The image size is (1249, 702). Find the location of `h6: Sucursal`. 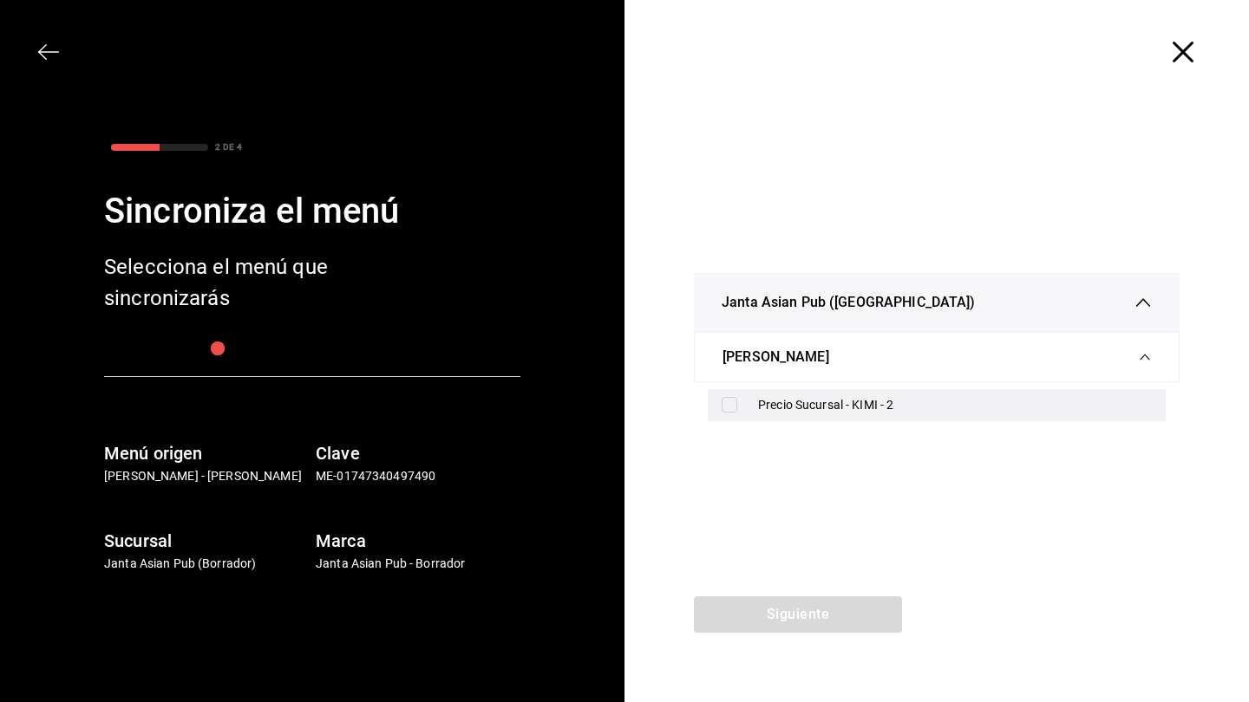

h6: Sucursal is located at coordinates (206, 541).